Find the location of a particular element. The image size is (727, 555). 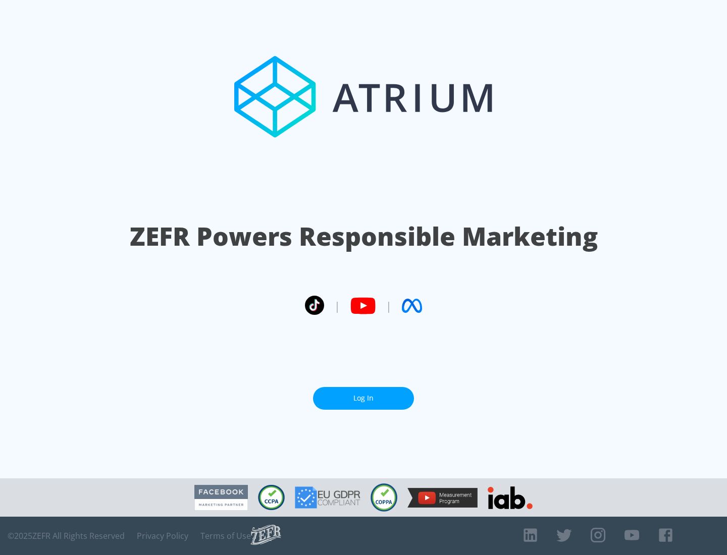

img: YouTube Measurement Program is located at coordinates (442, 498).